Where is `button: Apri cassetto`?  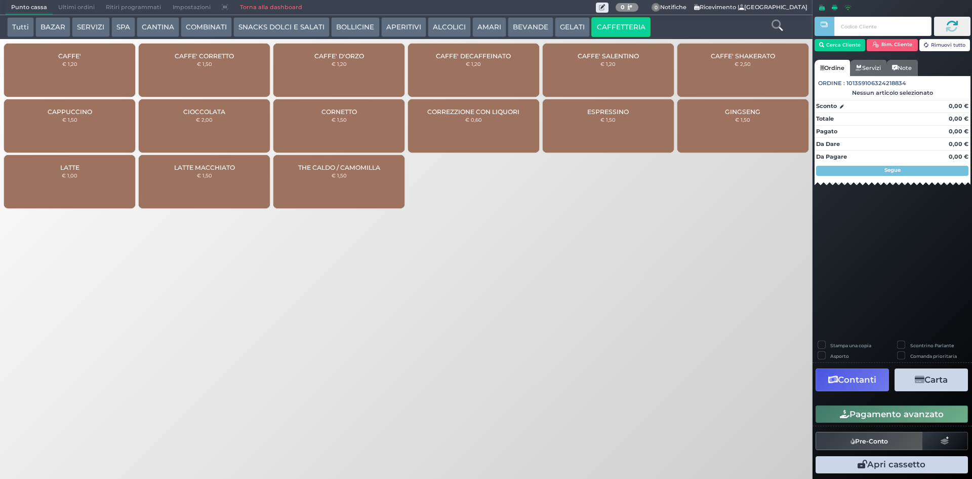 button: Apri cassetto is located at coordinates (892, 464).